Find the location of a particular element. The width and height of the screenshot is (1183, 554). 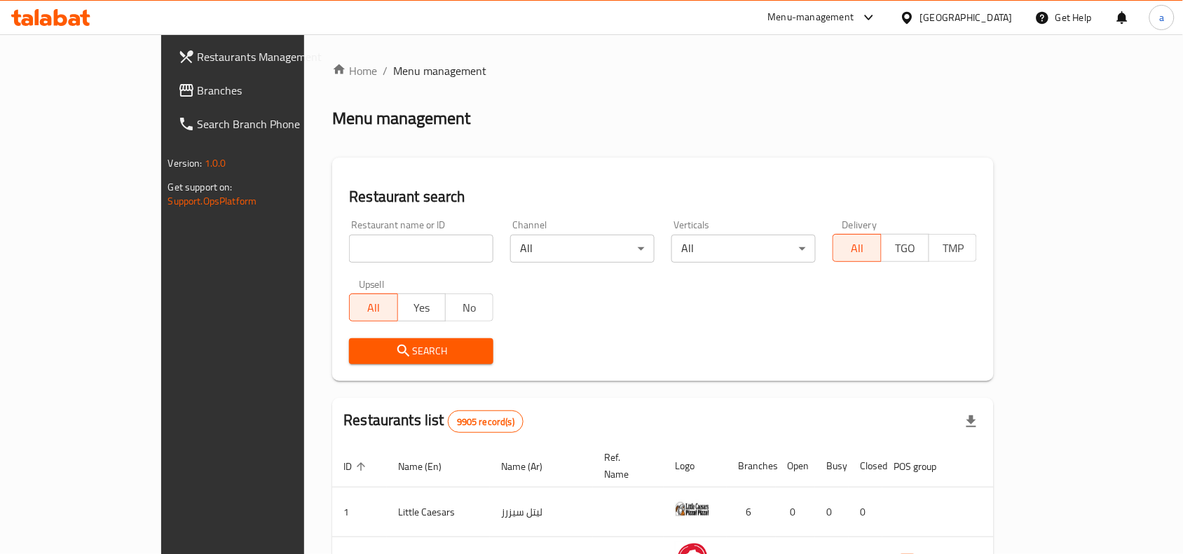

span: Restaurants Management is located at coordinates (273, 57).